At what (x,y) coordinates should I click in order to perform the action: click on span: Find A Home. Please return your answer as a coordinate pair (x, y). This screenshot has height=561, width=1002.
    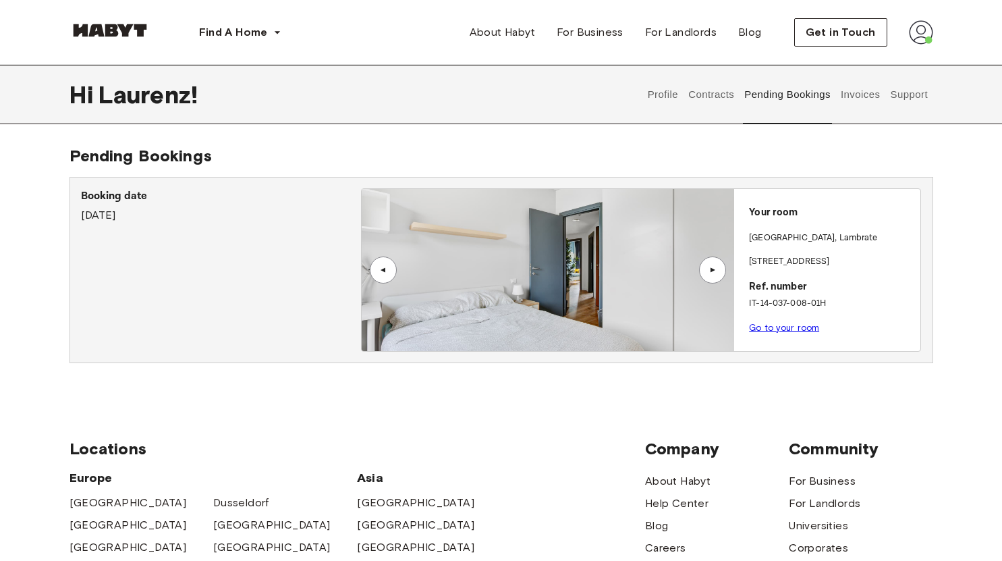
    Looking at the image, I should click on (233, 32).